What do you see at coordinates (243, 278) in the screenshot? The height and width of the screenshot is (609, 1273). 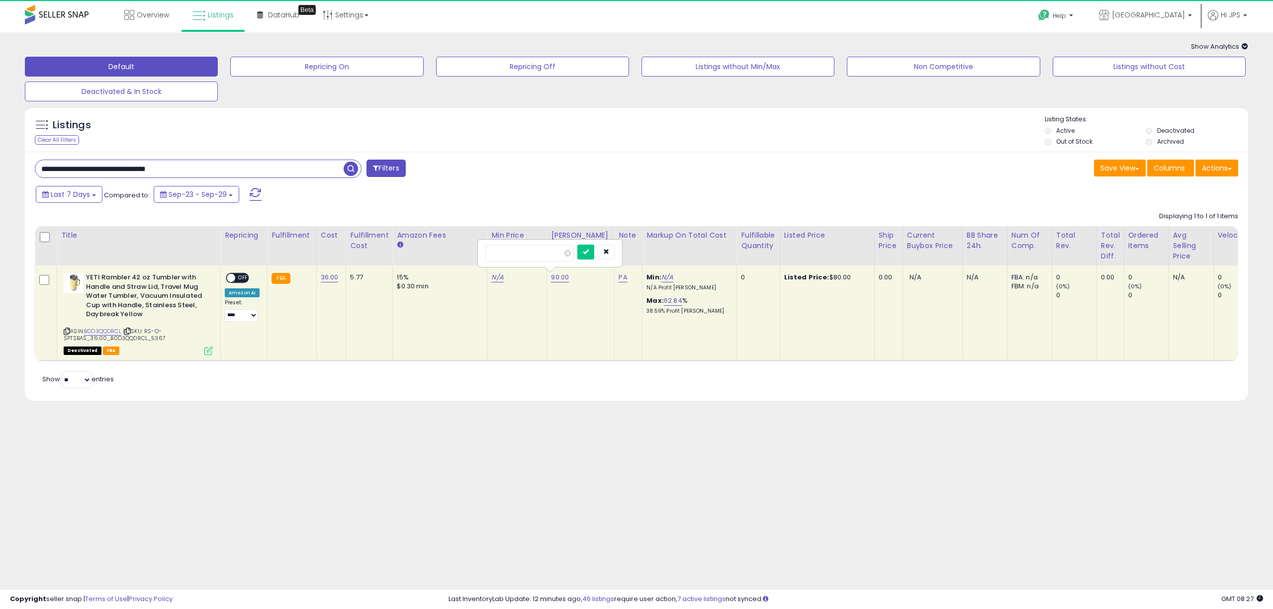 I see `span: OFF` at bounding box center [243, 278].